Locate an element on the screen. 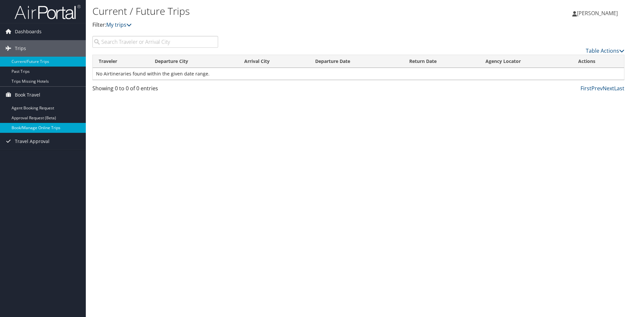 This screenshot has height=317, width=631. span: Travel Approval is located at coordinates (32, 142).